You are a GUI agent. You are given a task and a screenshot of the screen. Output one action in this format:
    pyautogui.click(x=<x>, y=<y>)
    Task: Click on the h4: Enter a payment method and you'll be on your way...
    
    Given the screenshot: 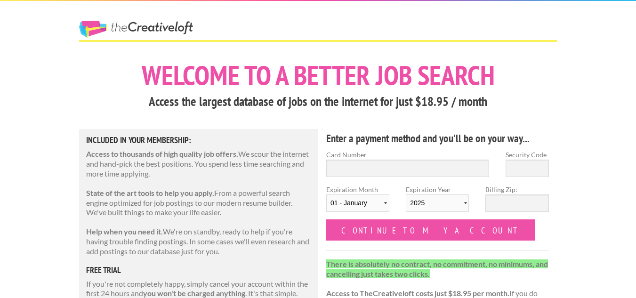 What is the action you would take?
    pyautogui.click(x=438, y=138)
    